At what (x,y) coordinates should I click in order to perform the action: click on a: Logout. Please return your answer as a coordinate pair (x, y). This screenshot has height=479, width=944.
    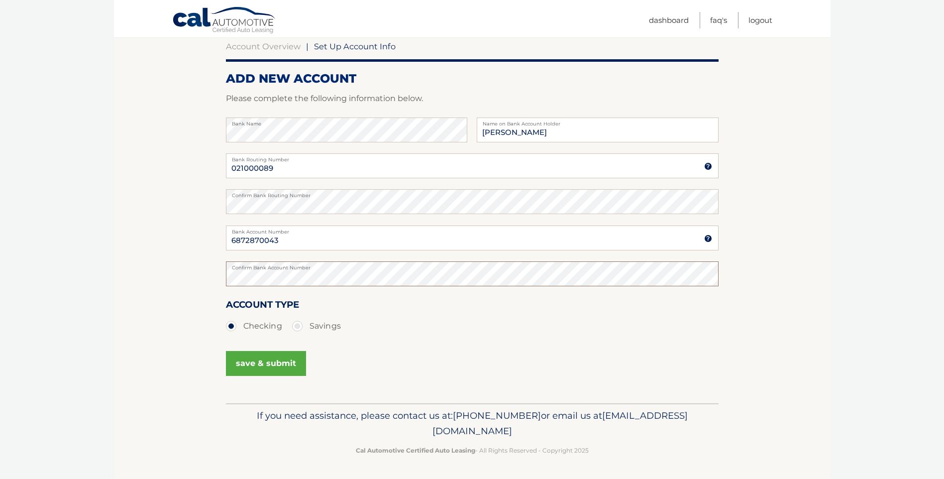
    Looking at the image, I should click on (761, 20).